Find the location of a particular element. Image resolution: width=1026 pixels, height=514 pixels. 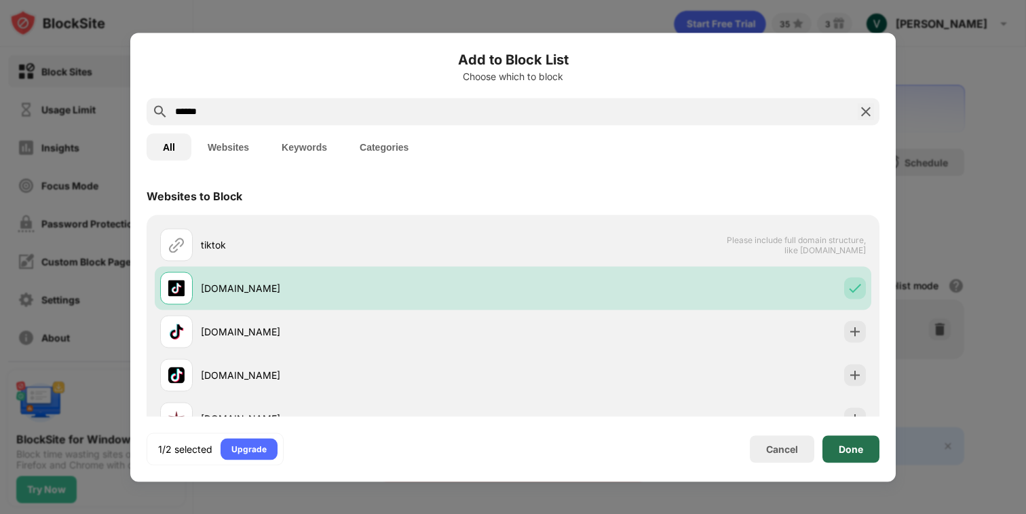

div: 1/2 selected is located at coordinates (185, 449).